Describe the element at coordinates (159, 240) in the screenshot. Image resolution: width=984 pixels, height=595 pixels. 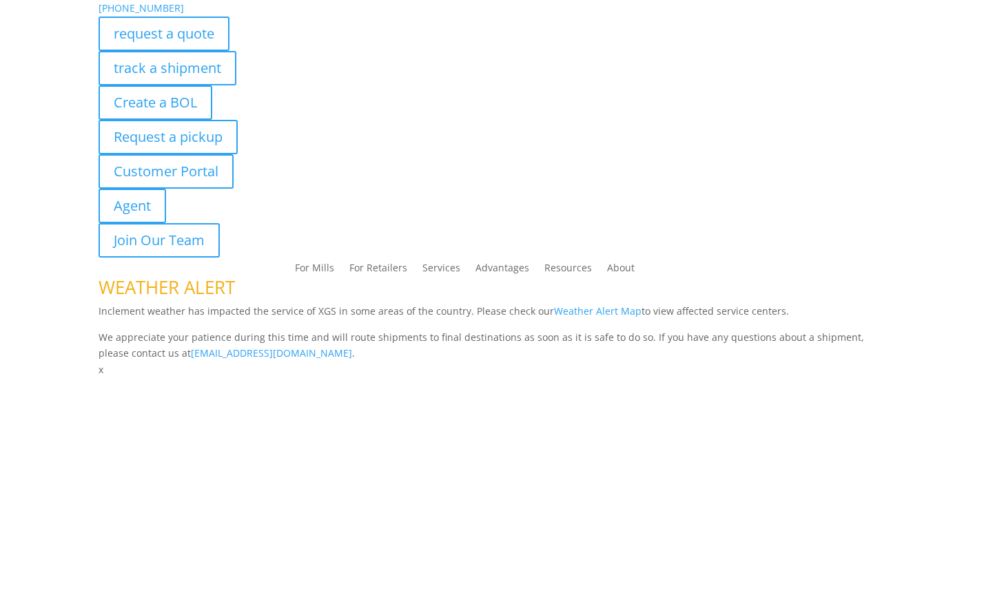
I see `a: Join Our Team` at that location.